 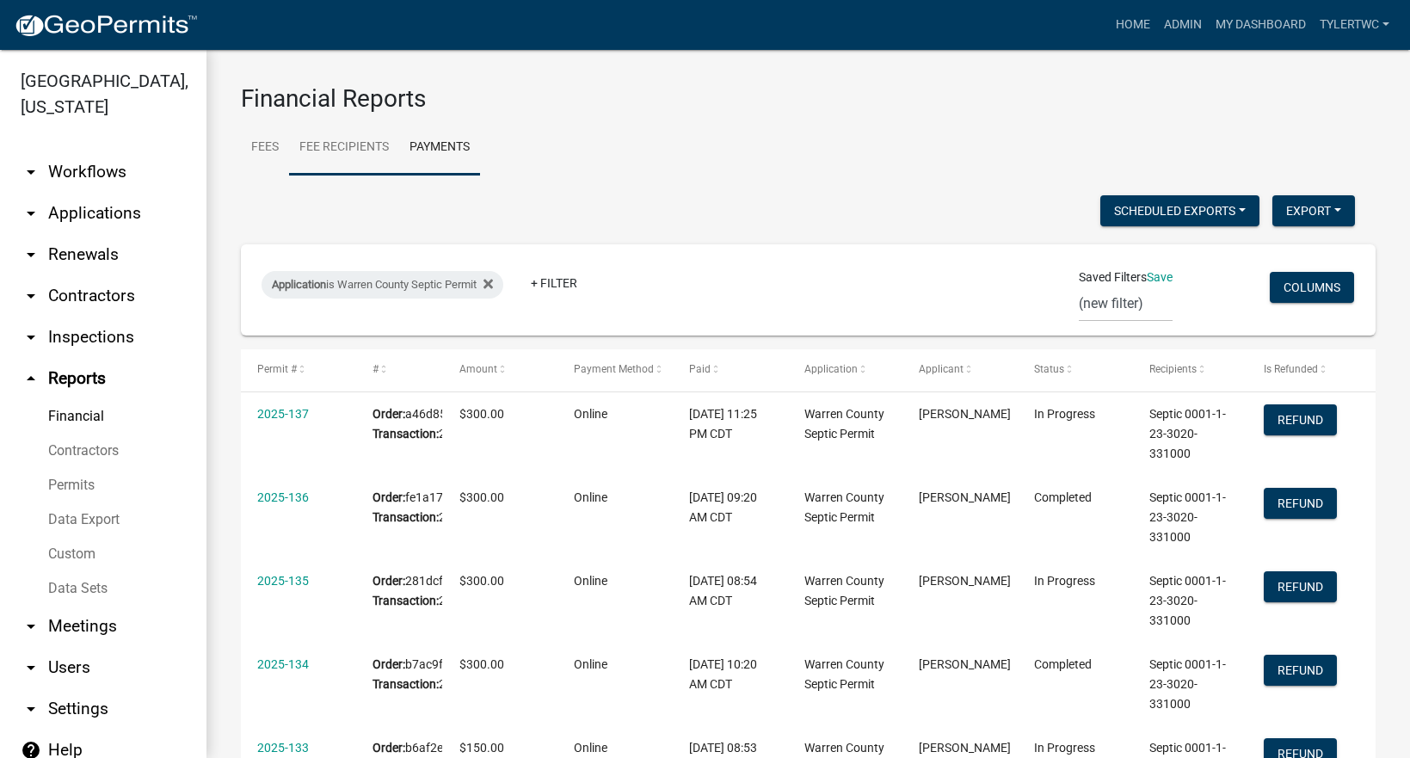 I want to click on a: 2025-133, so click(x=283, y=748).